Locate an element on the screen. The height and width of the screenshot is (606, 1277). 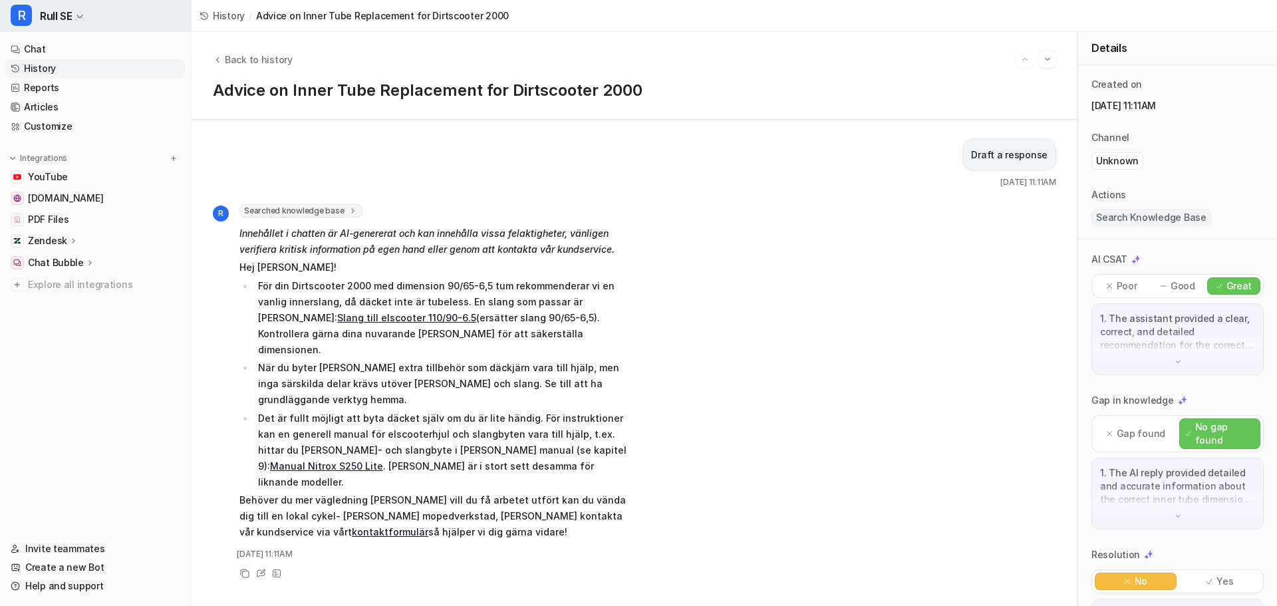
p: No is located at coordinates (1141, 581).